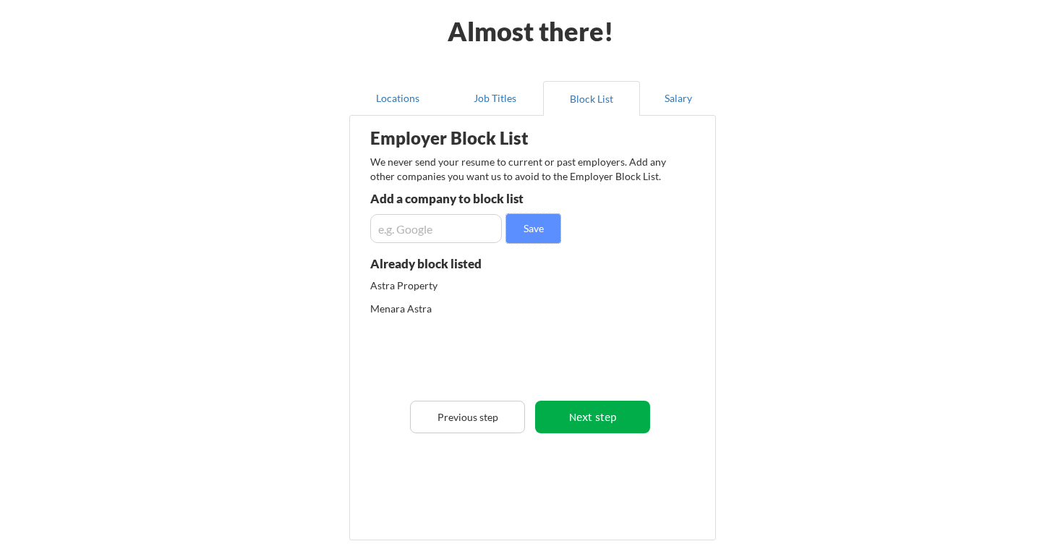  I want to click on button: Save, so click(533, 229).